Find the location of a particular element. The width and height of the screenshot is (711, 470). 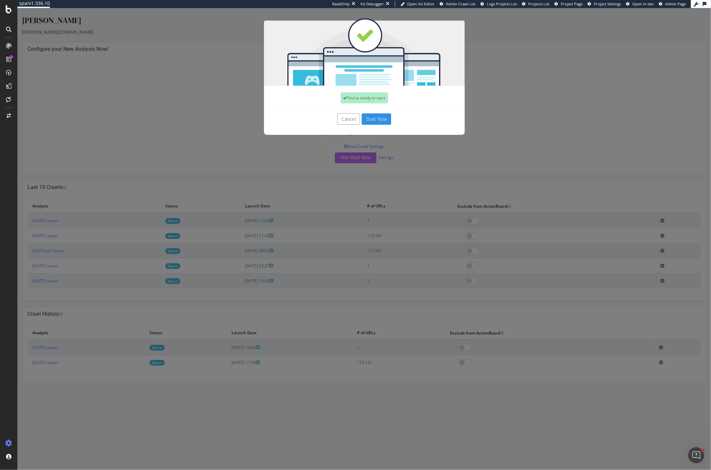

button: Start Now is located at coordinates (359, 111).